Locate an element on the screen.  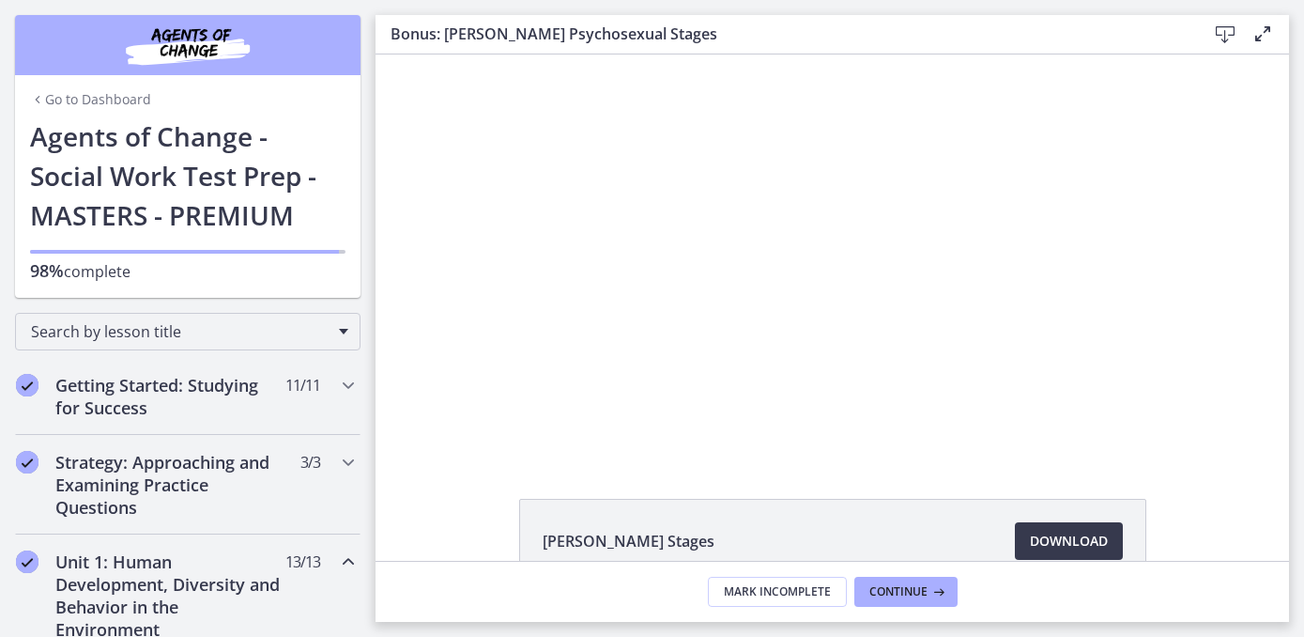
h2: Strategy: Approaching and Examining Practice Questions is located at coordinates (170, 485).